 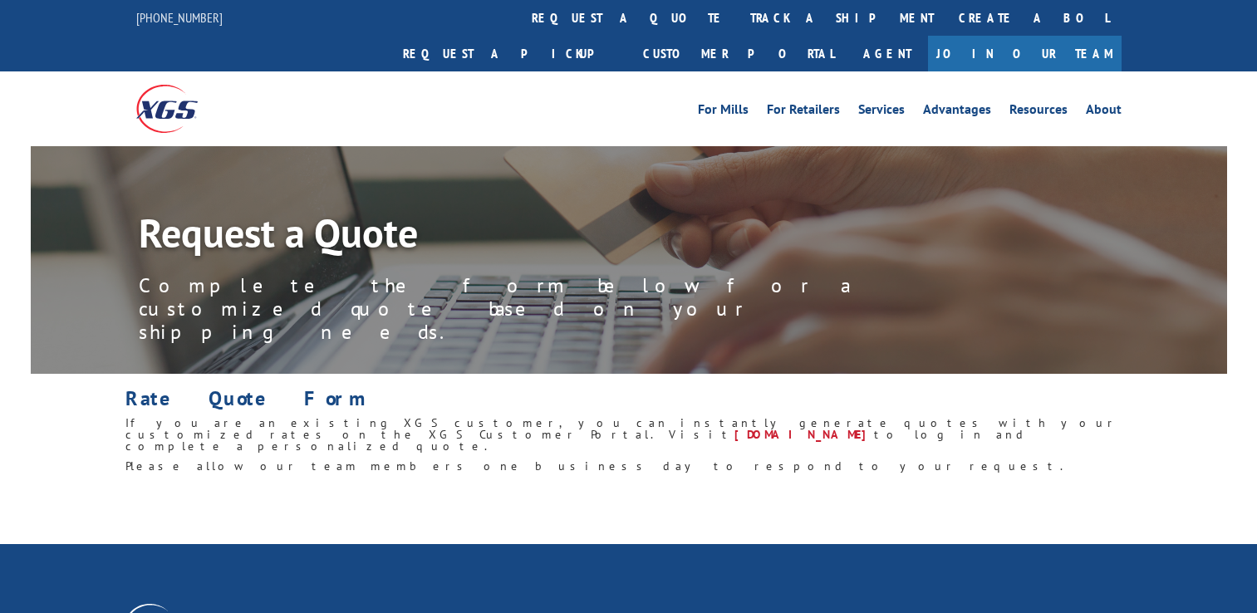 I want to click on a: Join Our Team, so click(x=1024, y=53).